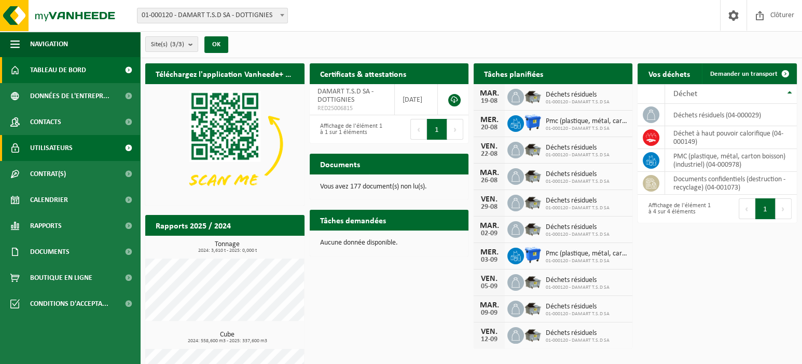 The image size is (802, 364). What do you see at coordinates (225, 73) in the screenshot?
I see `h2: Téléchargez l'application Vanheede+ maintenant!` at bounding box center [225, 73].